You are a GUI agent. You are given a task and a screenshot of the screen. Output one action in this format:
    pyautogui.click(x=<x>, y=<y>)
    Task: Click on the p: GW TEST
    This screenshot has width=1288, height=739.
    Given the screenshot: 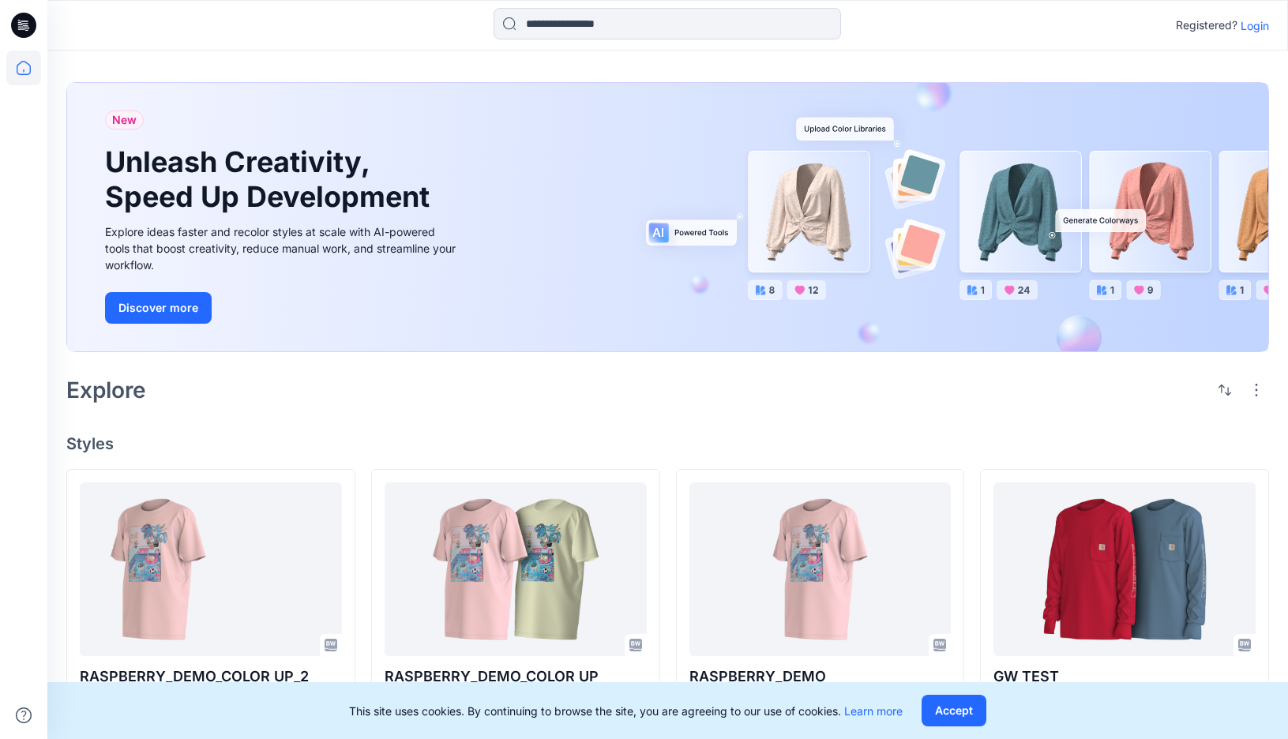 What is the action you would take?
    pyautogui.click(x=1125, y=677)
    